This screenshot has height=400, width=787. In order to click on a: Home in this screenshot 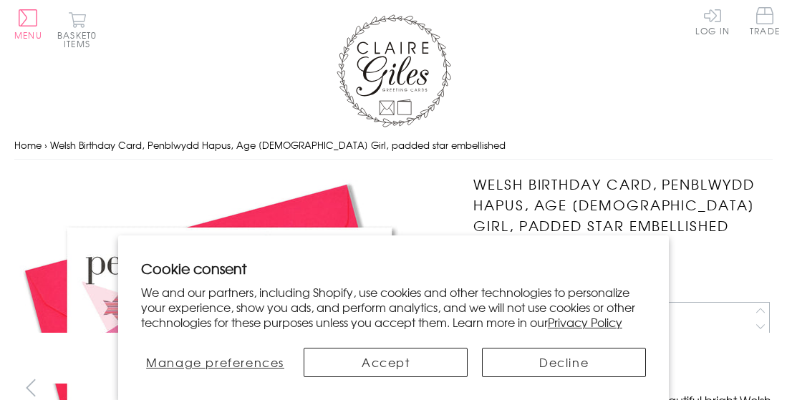, I will do `click(28, 145)`.